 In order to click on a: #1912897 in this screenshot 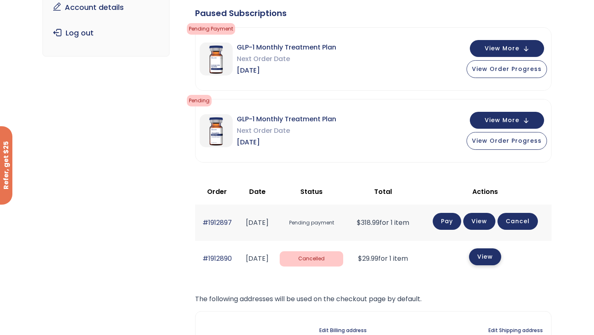, I will do `click(217, 222)`.